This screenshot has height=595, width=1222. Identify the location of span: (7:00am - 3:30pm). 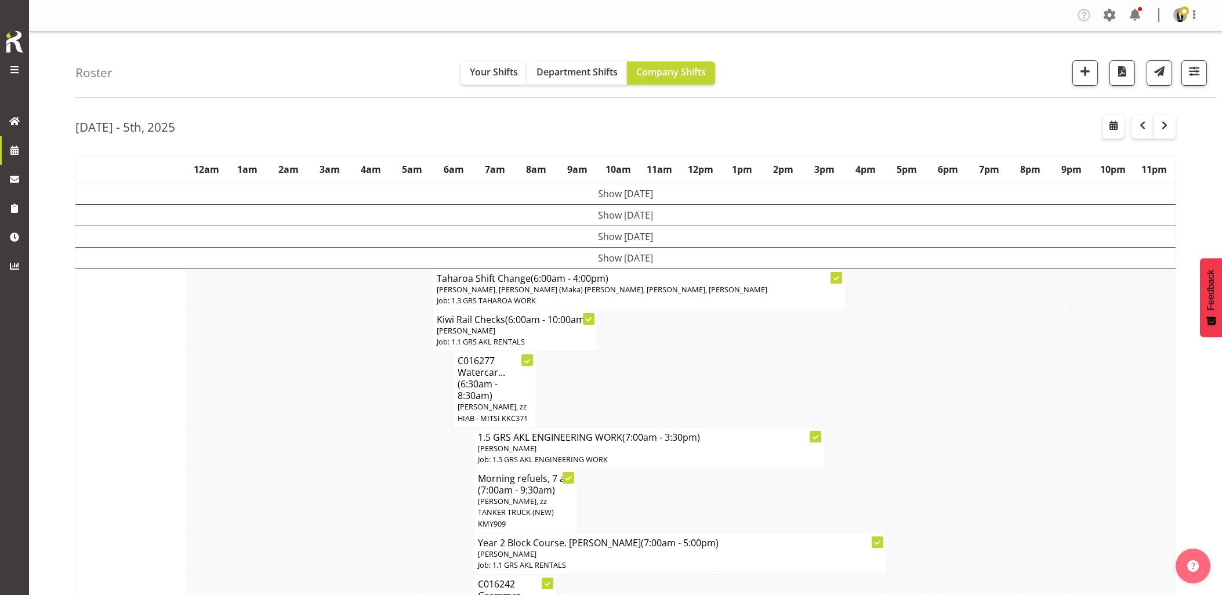
(661, 437).